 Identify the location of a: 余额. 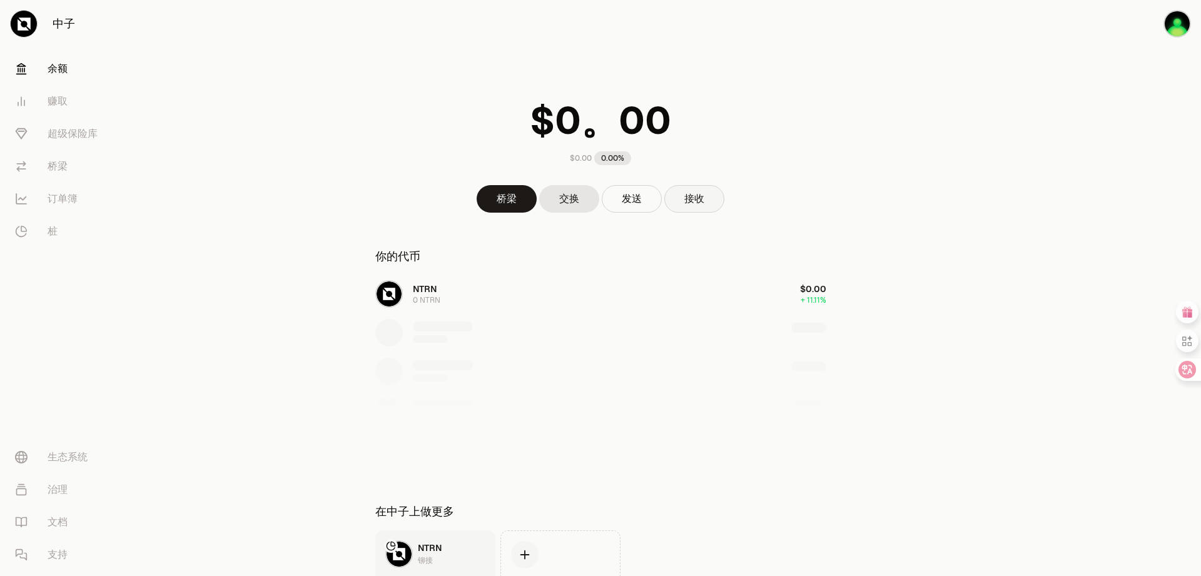
(70, 69).